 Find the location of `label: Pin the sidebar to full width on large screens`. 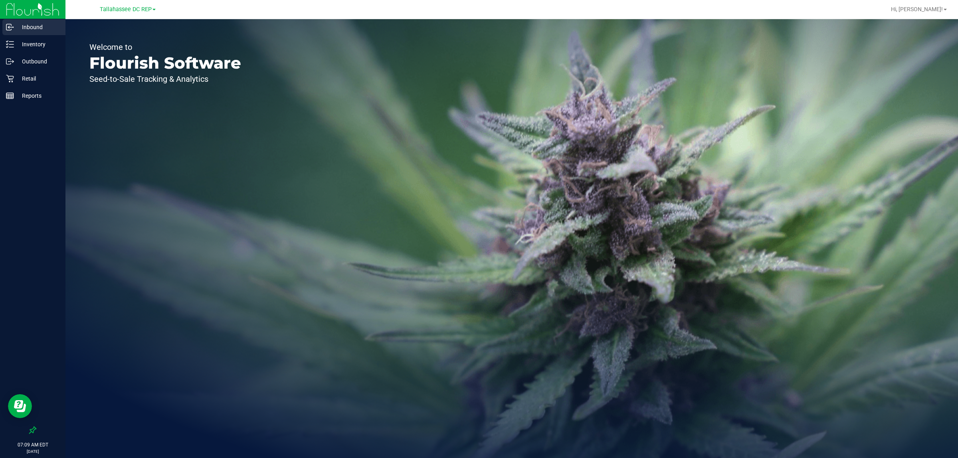

label: Pin the sidebar to full width on large screens is located at coordinates (33, 430).